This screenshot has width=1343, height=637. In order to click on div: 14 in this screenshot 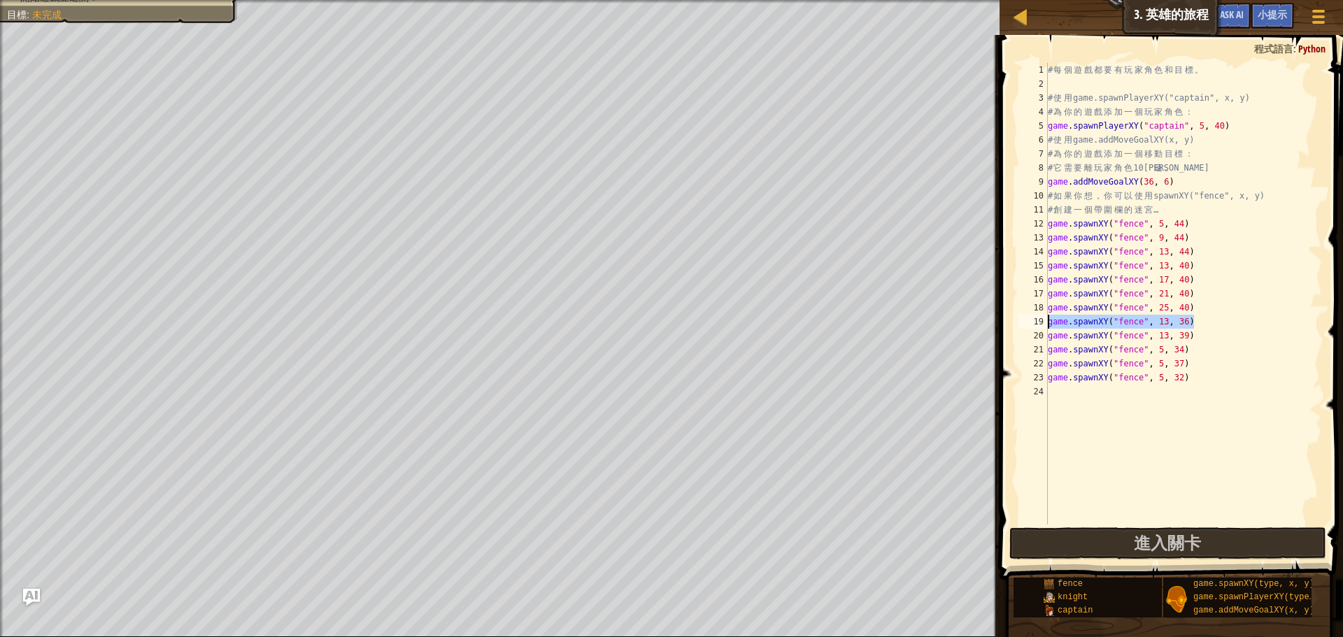, I will do `click(1033, 252)`.